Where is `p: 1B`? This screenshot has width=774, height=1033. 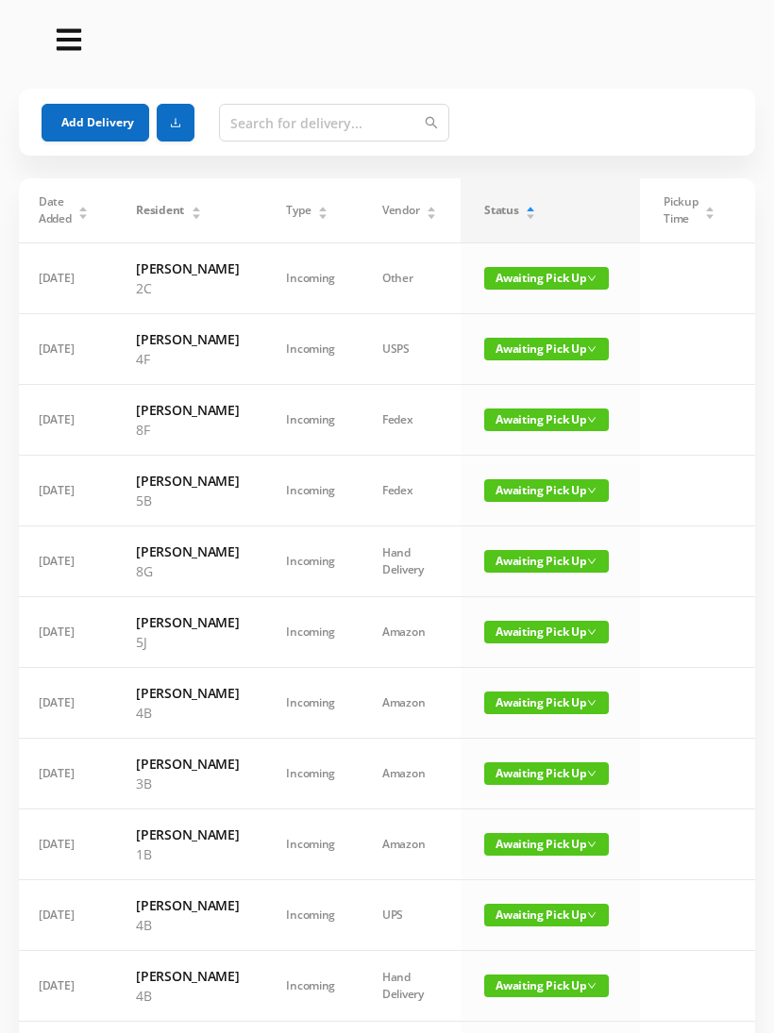 p: 1B is located at coordinates (187, 854).